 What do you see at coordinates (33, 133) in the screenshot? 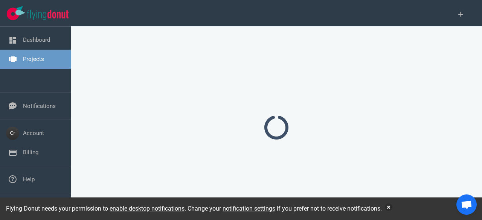
I see `a: Account` at bounding box center [33, 133].